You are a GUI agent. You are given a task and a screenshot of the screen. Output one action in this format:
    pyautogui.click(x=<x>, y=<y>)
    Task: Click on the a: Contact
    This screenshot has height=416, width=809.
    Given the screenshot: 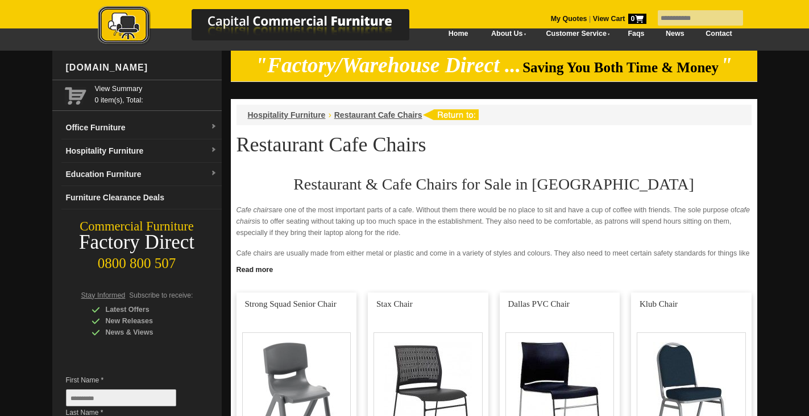 What is the action you would take?
    pyautogui.click(x=719, y=34)
    